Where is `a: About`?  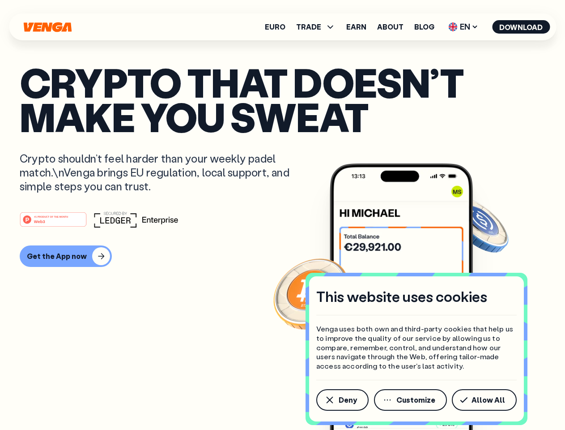 a: About is located at coordinates (390, 27).